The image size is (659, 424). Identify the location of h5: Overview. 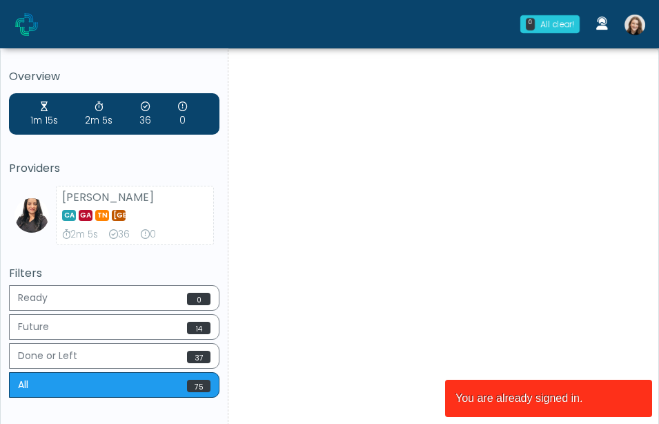
(114, 77).